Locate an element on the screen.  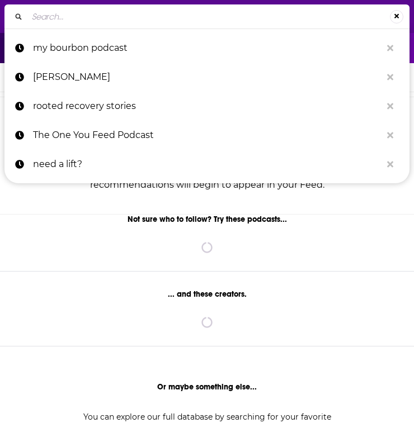
p: my bourbon podcast is located at coordinates (207, 48).